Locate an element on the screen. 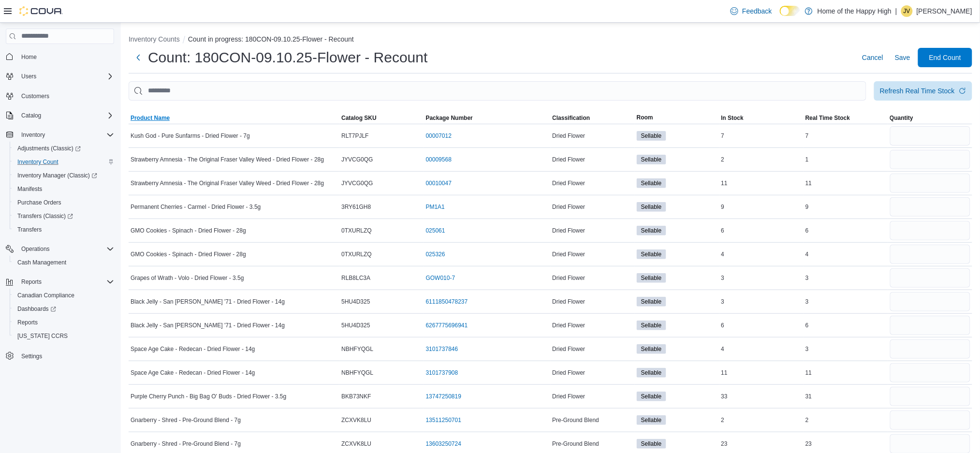 Image resolution: width=980 pixels, height=453 pixels. a: Transfers (Classic) is located at coordinates (45, 216).